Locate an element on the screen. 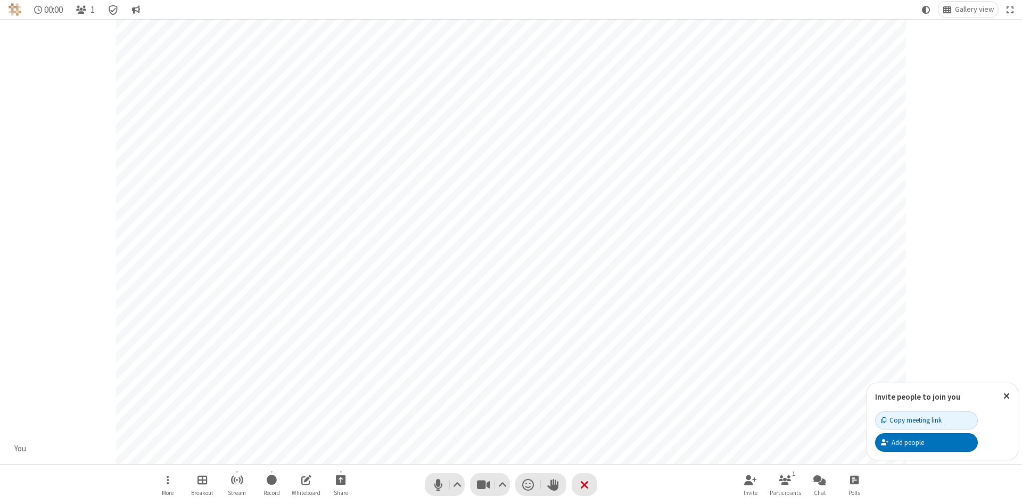  button: Start sharing is located at coordinates (341, 484).